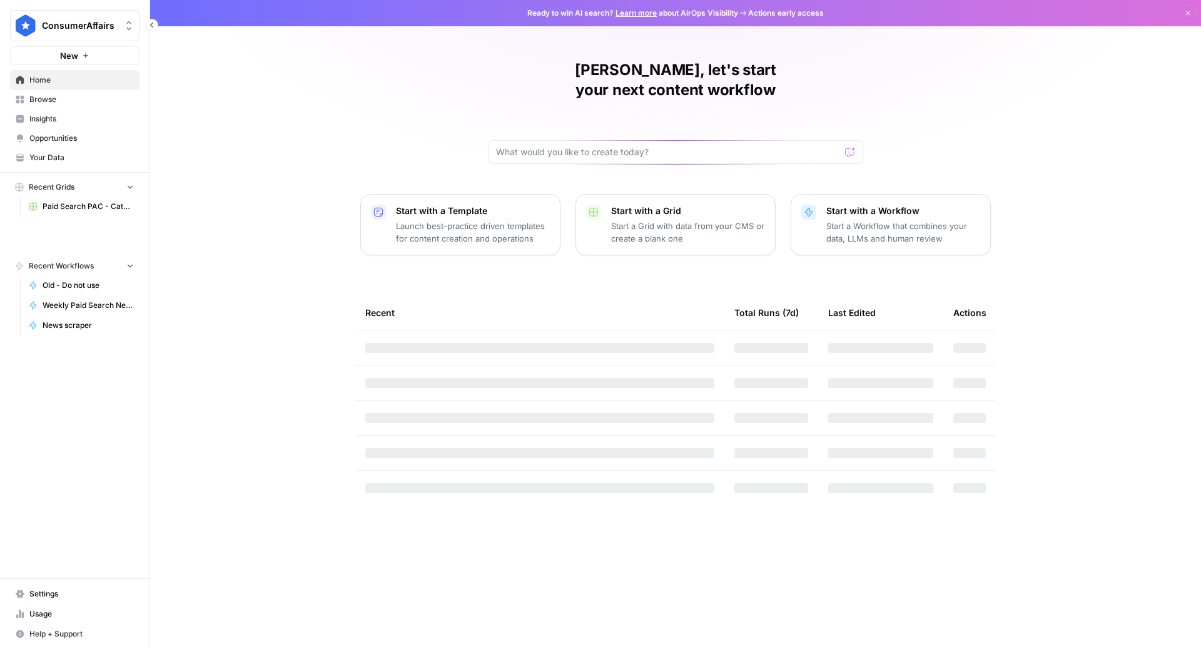 This screenshot has height=649, width=1201. What do you see at coordinates (74, 266) in the screenshot?
I see `button: Recent Workflows` at bounding box center [74, 266].